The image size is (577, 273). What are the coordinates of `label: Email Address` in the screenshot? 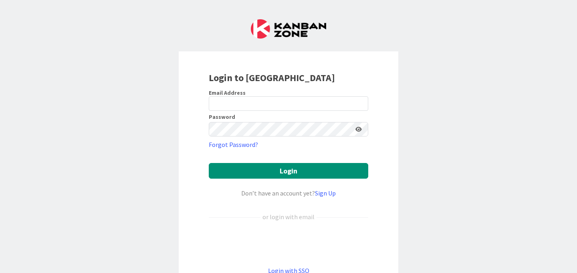 It's located at (227, 93).